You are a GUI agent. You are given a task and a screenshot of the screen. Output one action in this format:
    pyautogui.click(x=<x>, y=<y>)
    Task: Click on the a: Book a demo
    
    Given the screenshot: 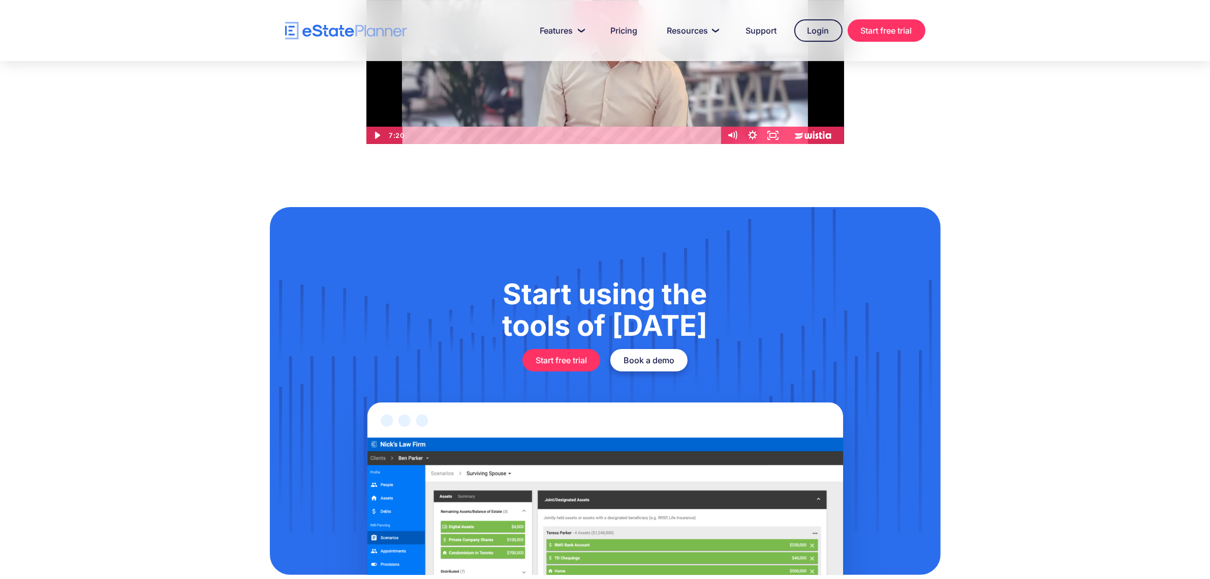 What is the action you would take?
    pyautogui.click(x=649, y=360)
    